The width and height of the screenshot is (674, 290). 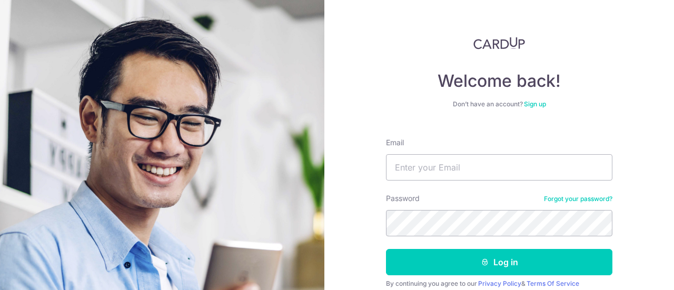 I want to click on h4: Welcome back!, so click(x=499, y=81).